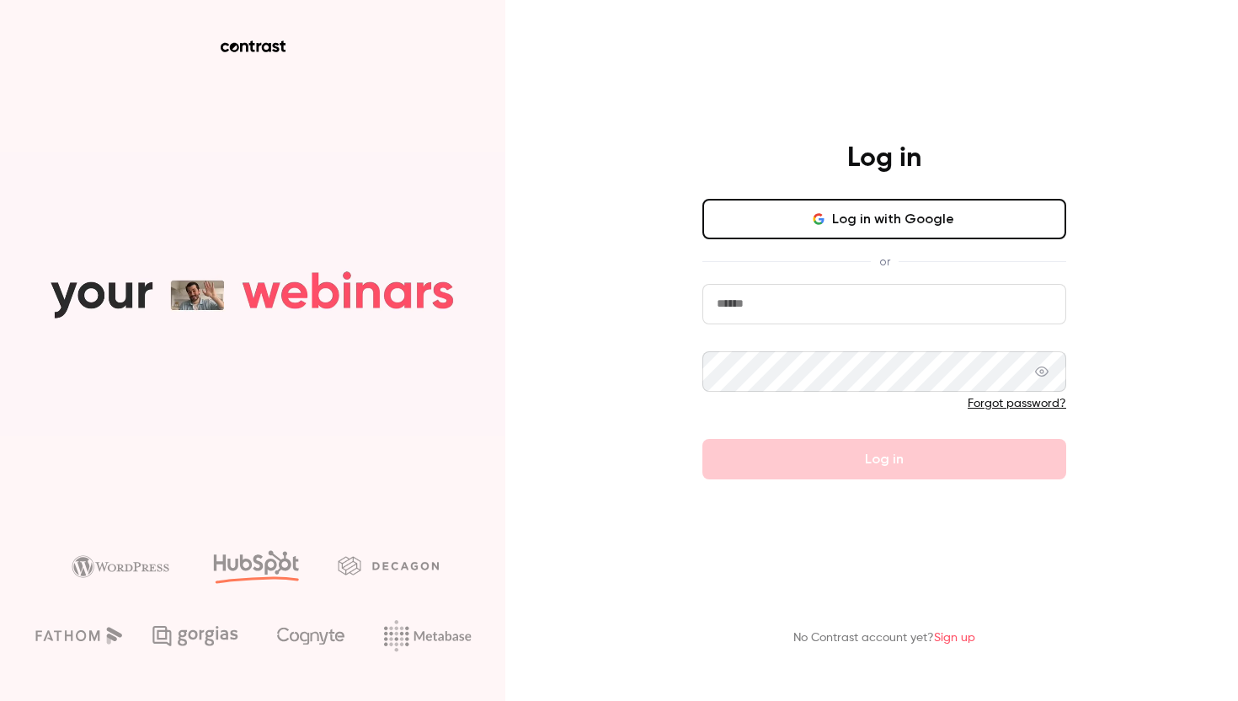 The height and width of the screenshot is (701, 1238). Describe the element at coordinates (884, 158) in the screenshot. I see `h4: Log in` at that location.